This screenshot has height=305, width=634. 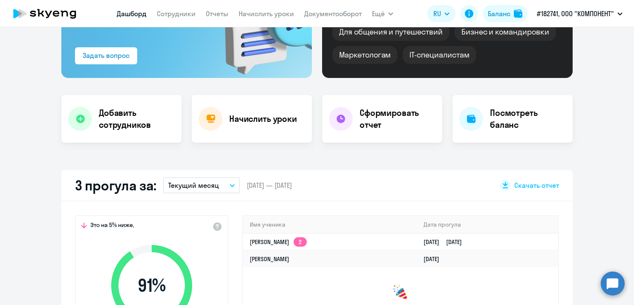 What do you see at coordinates (365, 55) in the screenshot?
I see `div: Маркетологам` at bounding box center [365, 55].